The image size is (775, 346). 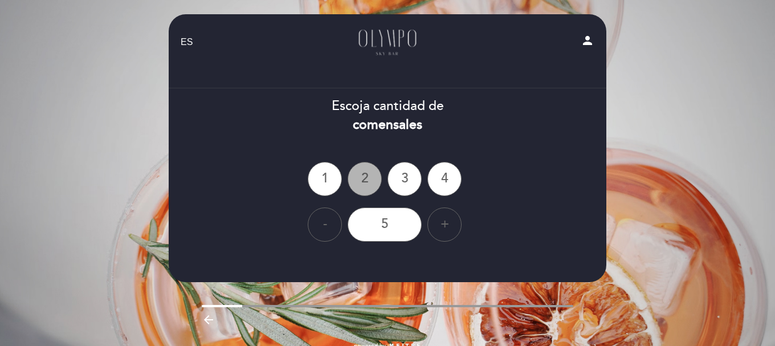 What do you see at coordinates (385, 225) in the screenshot?
I see `div: 5` at bounding box center [385, 225].